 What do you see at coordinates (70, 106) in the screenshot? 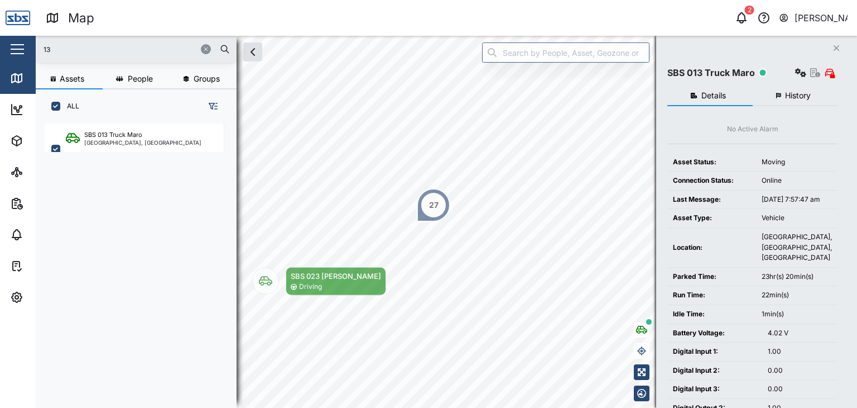
I see `label: ALL` at bounding box center [70, 106].